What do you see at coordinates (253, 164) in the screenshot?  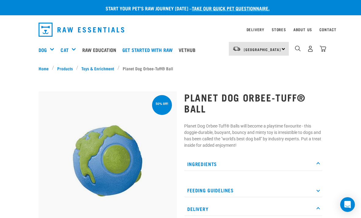 I see `p: Ingredients` at bounding box center [253, 164].